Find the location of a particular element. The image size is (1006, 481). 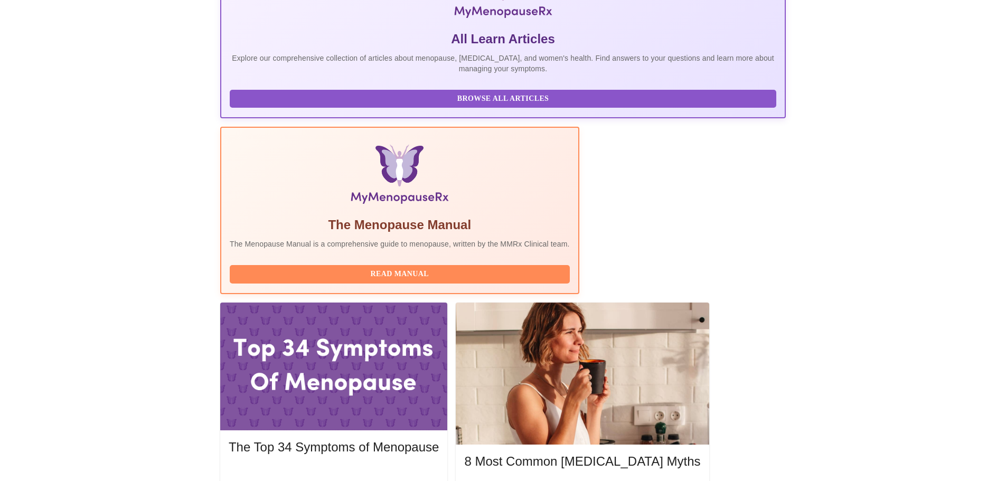

h5: The Menopause Manual is located at coordinates (400, 225).